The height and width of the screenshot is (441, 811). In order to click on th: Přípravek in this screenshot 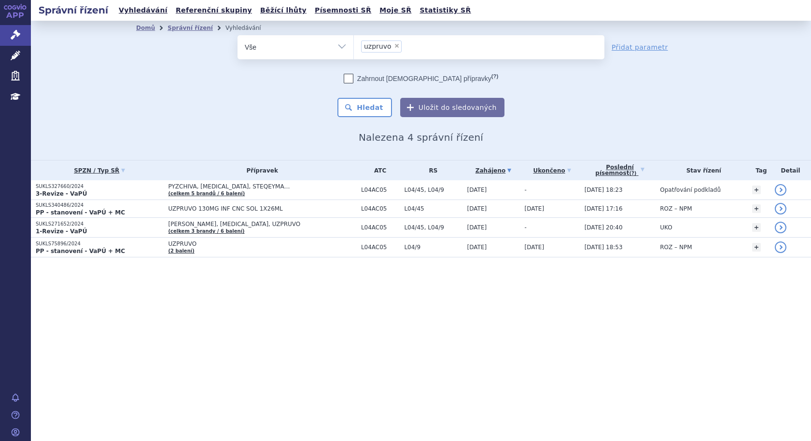, I will do `click(260, 170)`.